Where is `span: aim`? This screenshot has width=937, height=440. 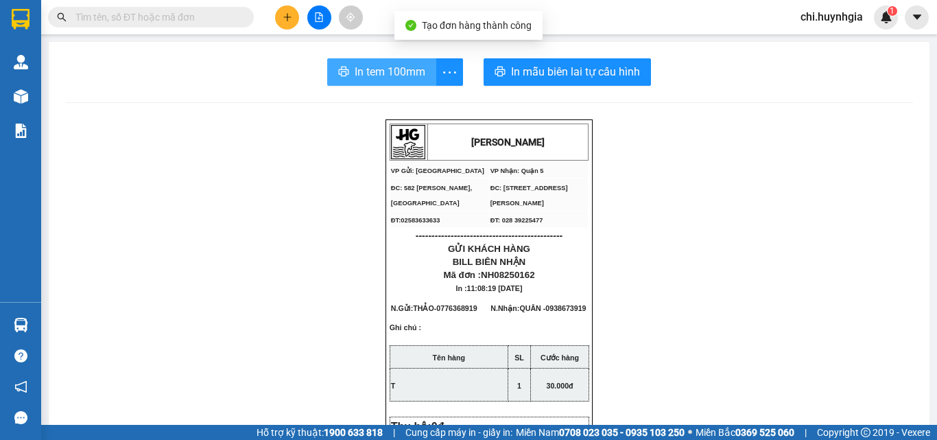 span: aim is located at coordinates (351, 17).